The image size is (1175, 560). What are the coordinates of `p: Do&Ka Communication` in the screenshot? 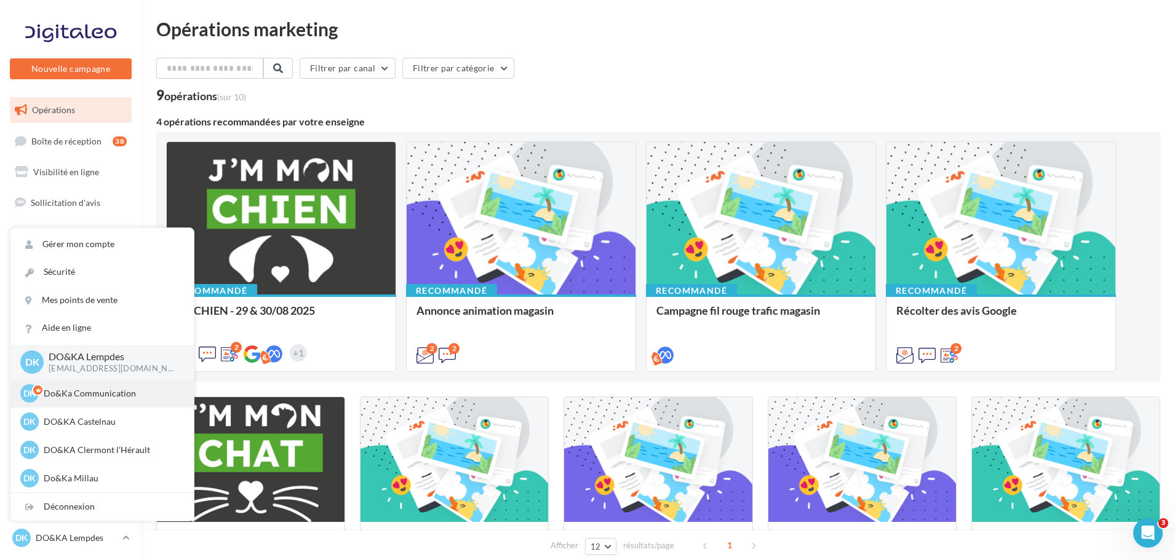 It's located at (111, 394).